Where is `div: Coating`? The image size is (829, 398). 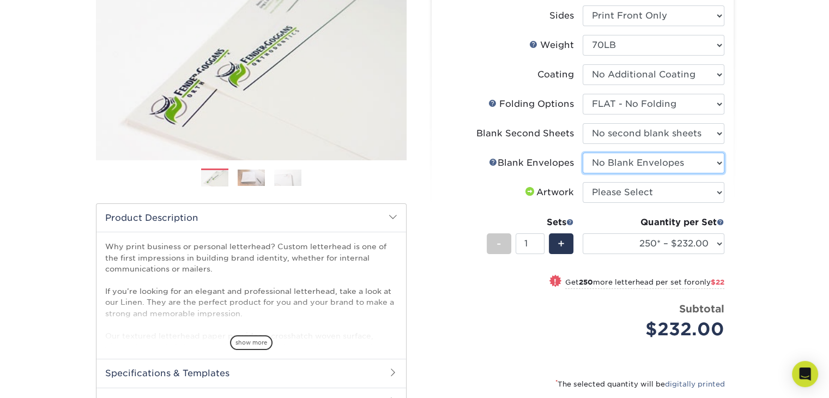
div: Coating is located at coordinates (555, 75).